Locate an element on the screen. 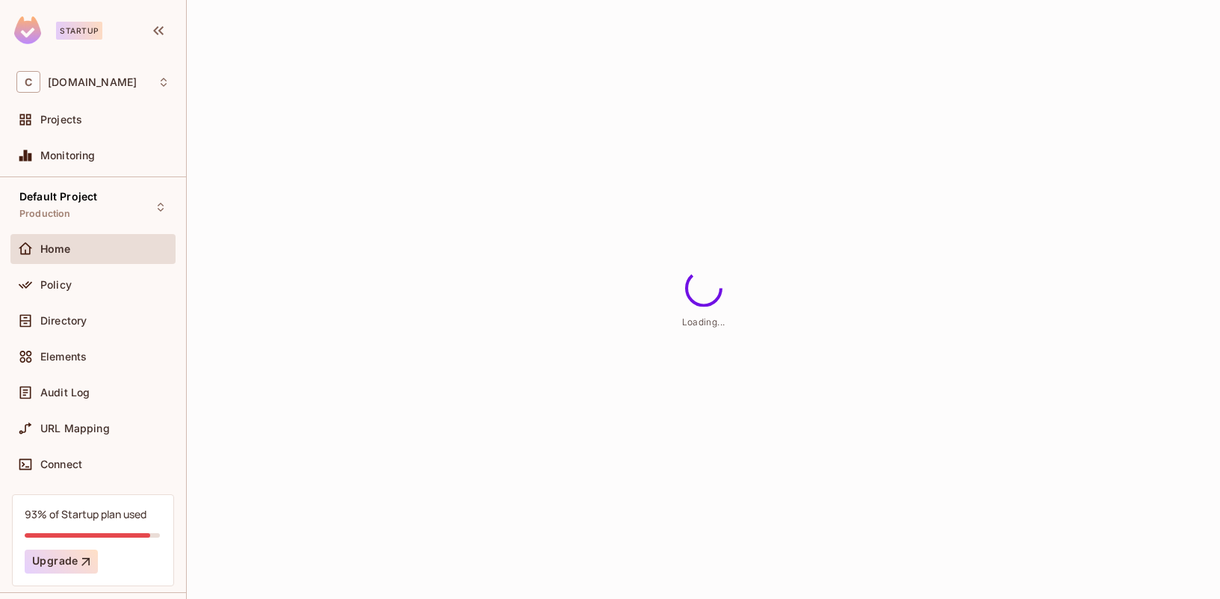  span: Default Project is located at coordinates (58, 197).